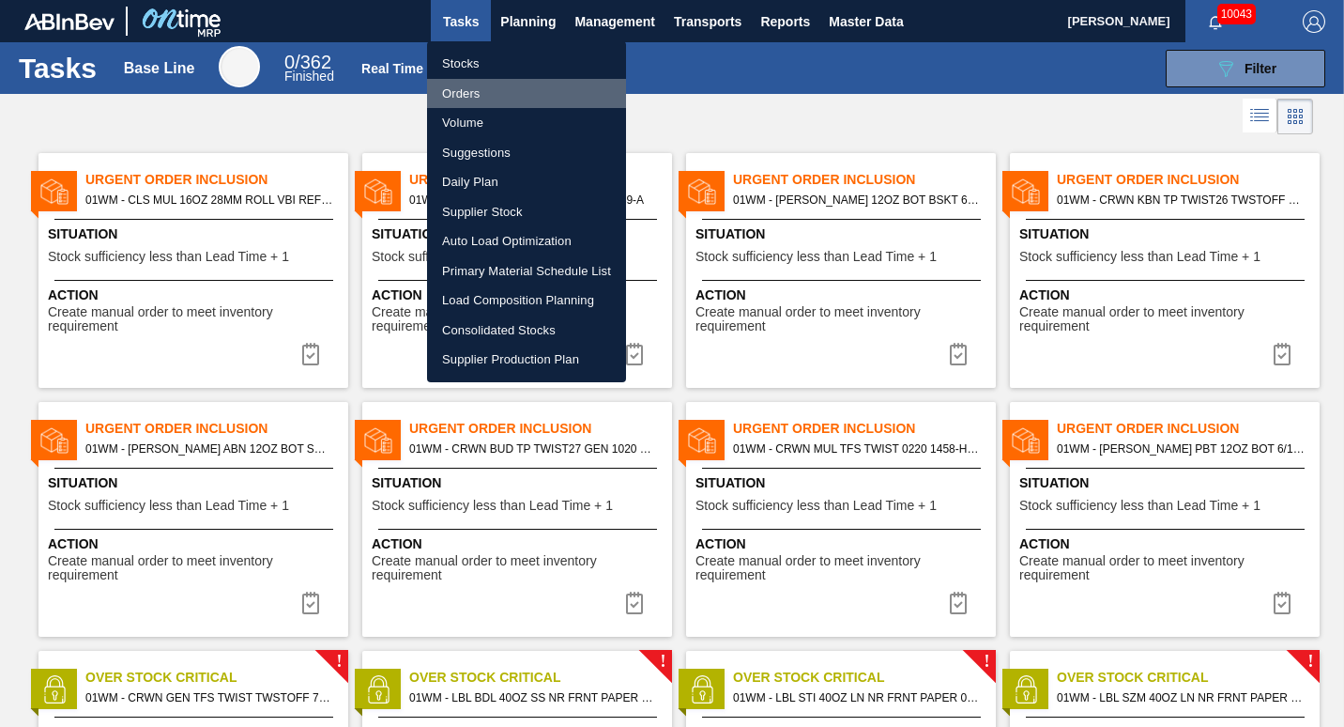 The width and height of the screenshot is (1344, 727). I want to click on a: Supplier Stock, so click(527, 212).